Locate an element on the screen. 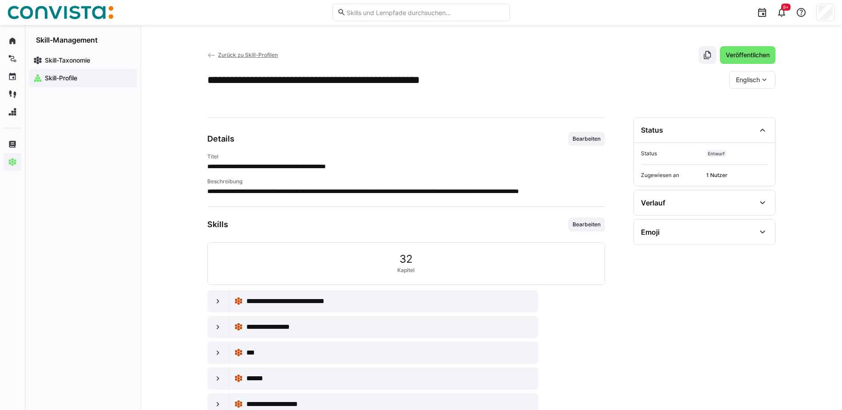  span: Kapitel is located at coordinates (406, 270).